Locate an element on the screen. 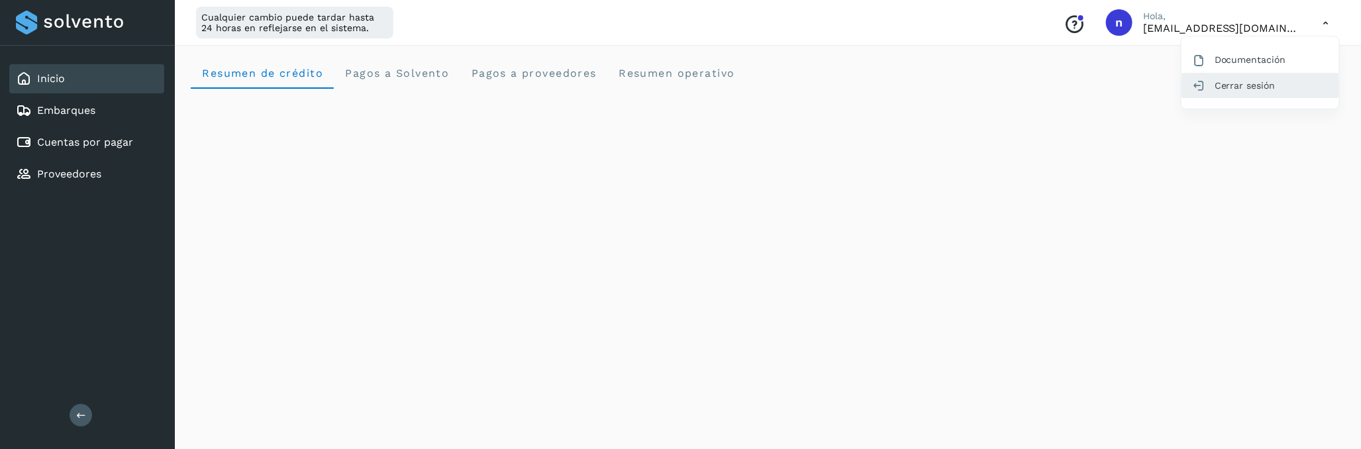  div: Inicio is located at coordinates (87, 79).